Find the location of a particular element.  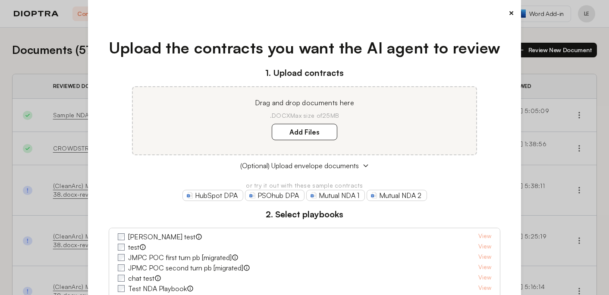

label: test is located at coordinates (134, 247).